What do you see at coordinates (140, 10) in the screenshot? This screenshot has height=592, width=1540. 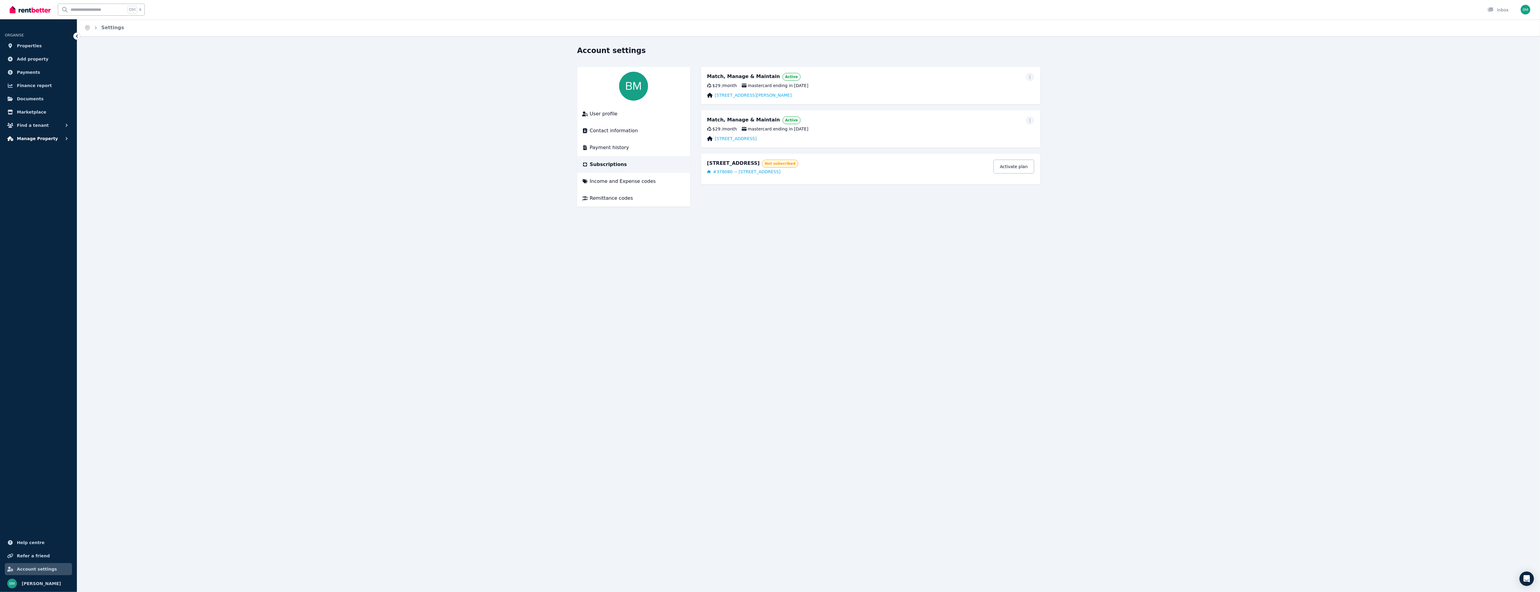 I see `span: k` at bounding box center [140, 10].